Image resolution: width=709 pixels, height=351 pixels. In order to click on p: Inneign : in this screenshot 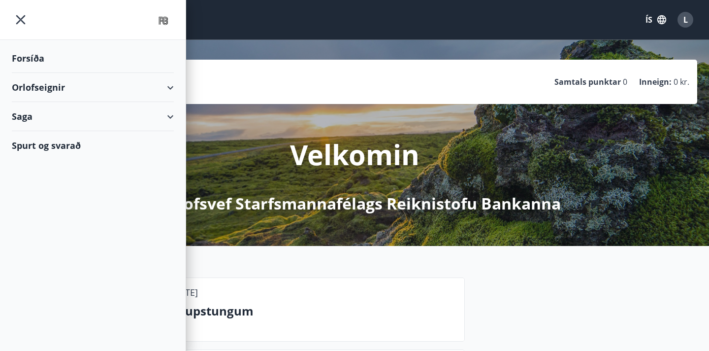, I will do `click(655, 82)`.